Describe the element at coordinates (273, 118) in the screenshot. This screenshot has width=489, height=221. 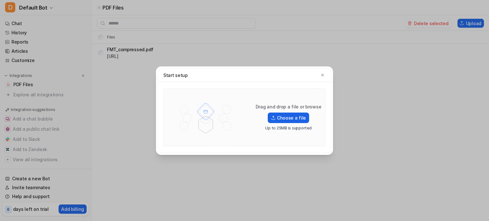
I see `img: Upload icon` at that location.